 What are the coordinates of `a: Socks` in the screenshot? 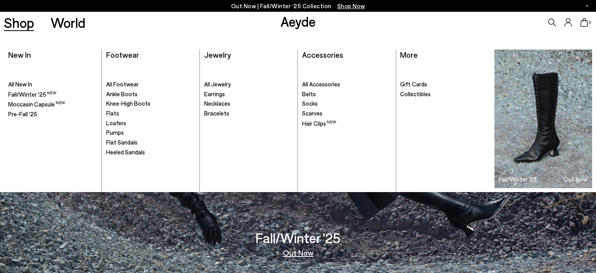 It's located at (347, 104).